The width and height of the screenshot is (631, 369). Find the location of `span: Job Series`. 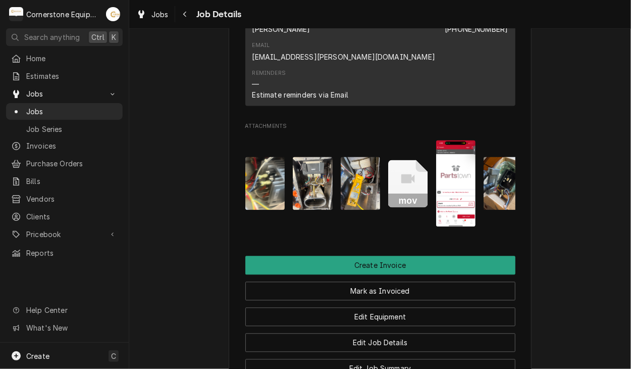

span: Job Series is located at coordinates (72, 129).